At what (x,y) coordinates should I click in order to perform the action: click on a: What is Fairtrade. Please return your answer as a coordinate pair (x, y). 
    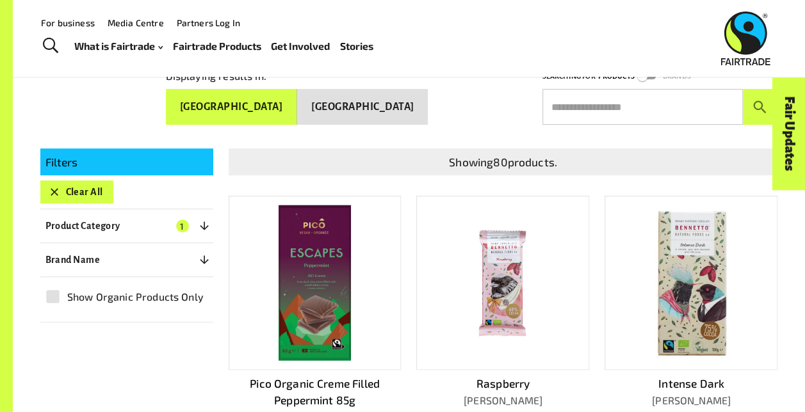
    Looking at the image, I should click on (118, 46).